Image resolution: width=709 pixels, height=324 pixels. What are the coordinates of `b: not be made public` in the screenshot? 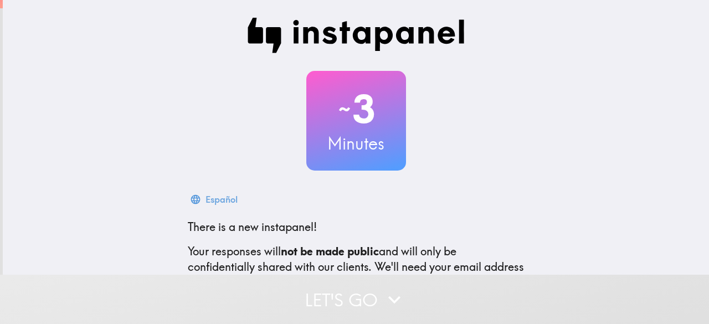 It's located at (330, 251).